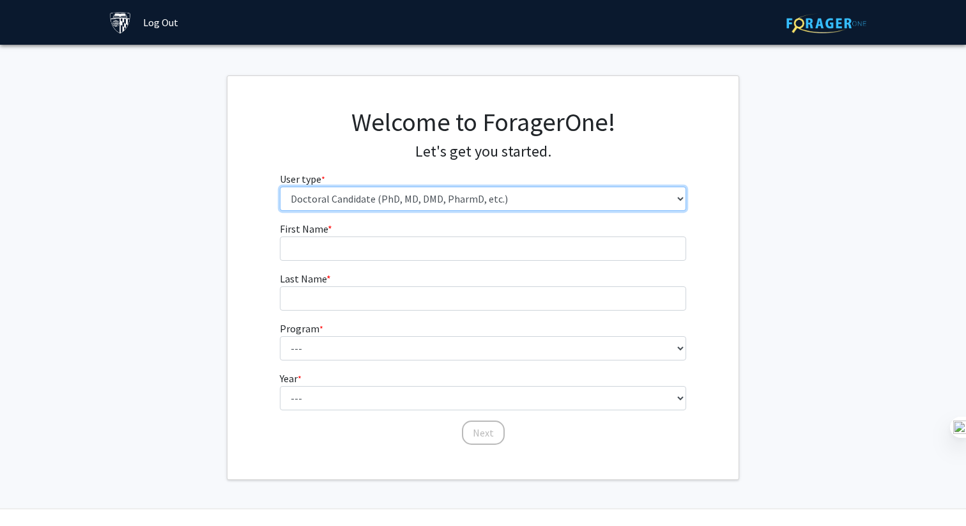  Describe the element at coordinates (302, 179) in the screenshot. I see `label: User type` at that location.